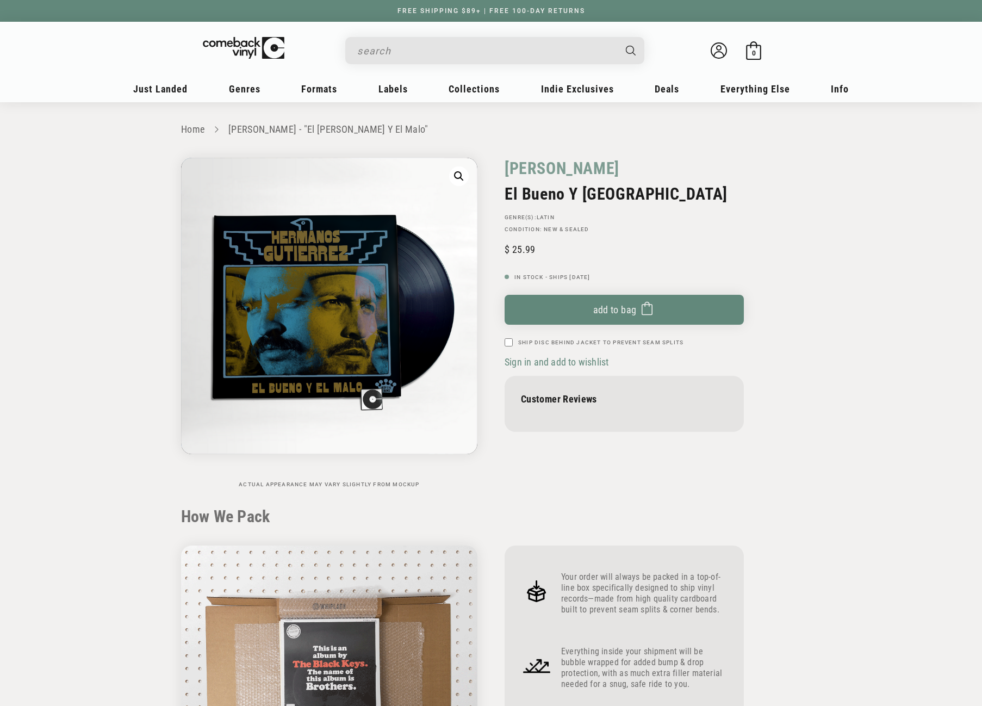 The height and width of the screenshot is (706, 982). Describe the element at coordinates (329, 322) in the screenshot. I see `media-gallery: Gallery Viewer` at that location.